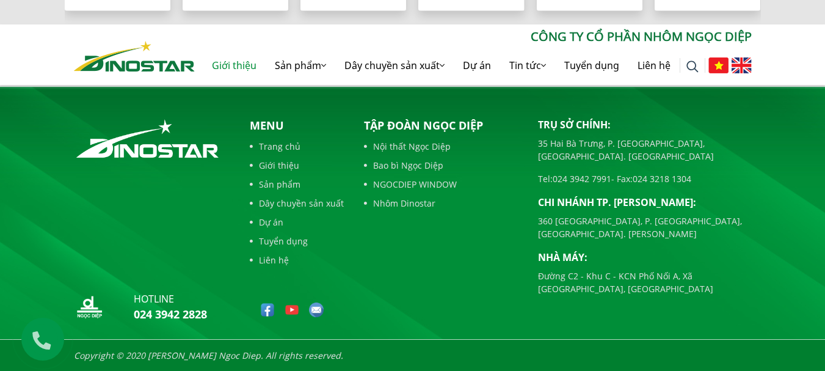  Describe the element at coordinates (441, 165) in the screenshot. I see `a: Bao bì Ngọc Diệp` at that location.